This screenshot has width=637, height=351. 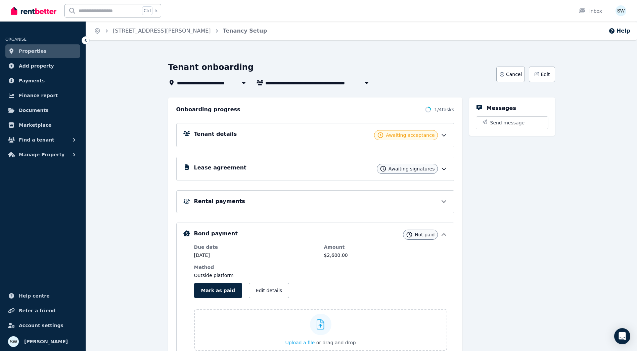 I want to click on span: Documents, so click(x=34, y=110).